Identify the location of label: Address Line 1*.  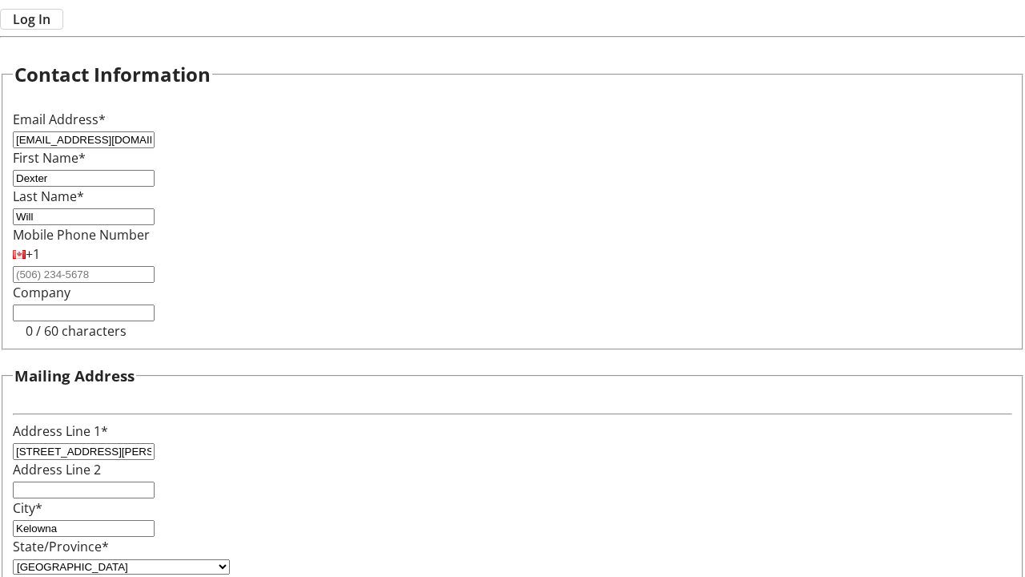
(60, 431).